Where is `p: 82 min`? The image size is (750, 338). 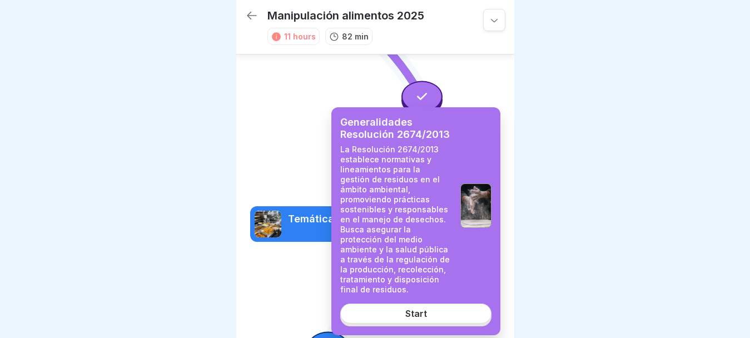 p: 82 min is located at coordinates (355, 36).